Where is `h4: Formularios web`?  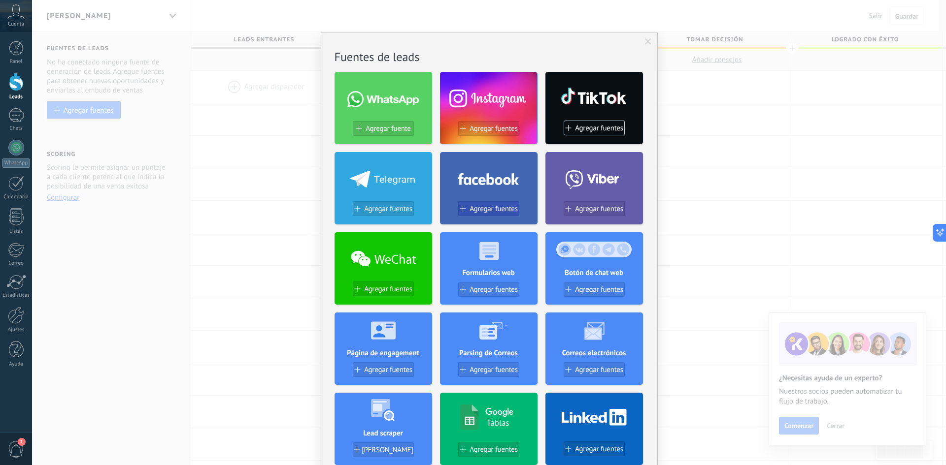 h4: Formularios web is located at coordinates (489, 273).